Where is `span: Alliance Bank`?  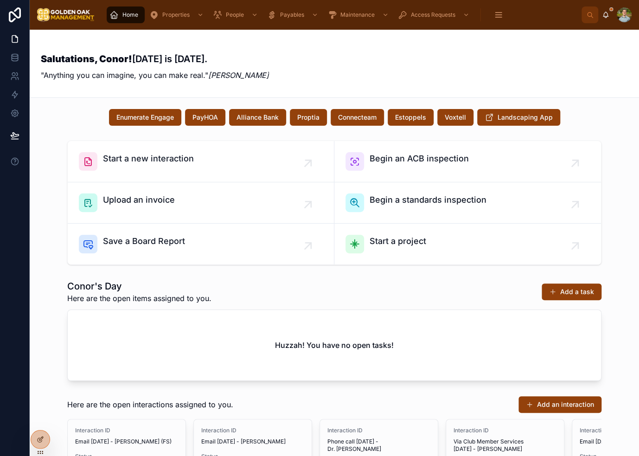
span: Alliance Bank is located at coordinates (258, 117).